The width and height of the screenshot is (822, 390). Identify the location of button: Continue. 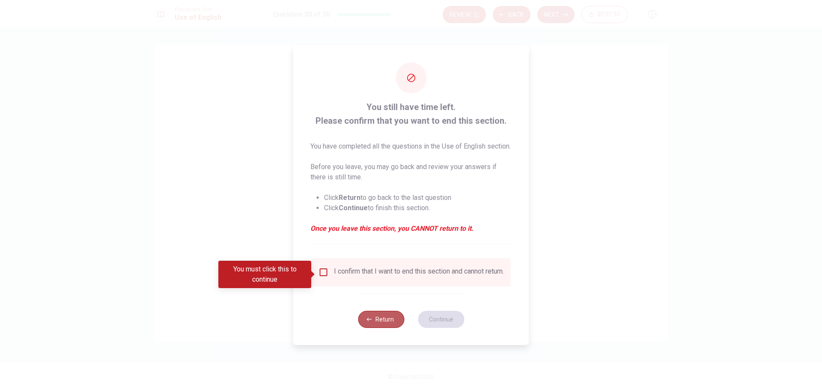
(441, 319).